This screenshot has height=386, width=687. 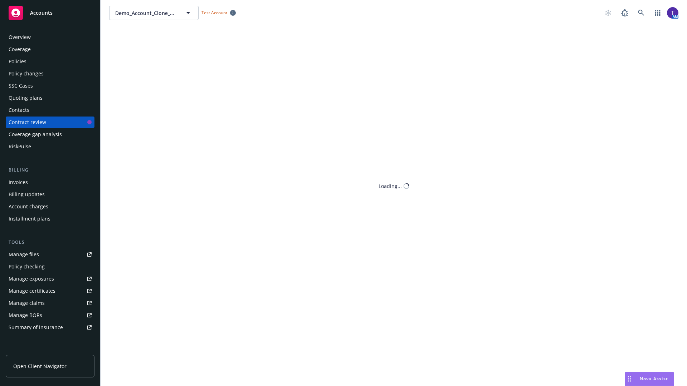 I want to click on div: Coverage, so click(x=20, y=49).